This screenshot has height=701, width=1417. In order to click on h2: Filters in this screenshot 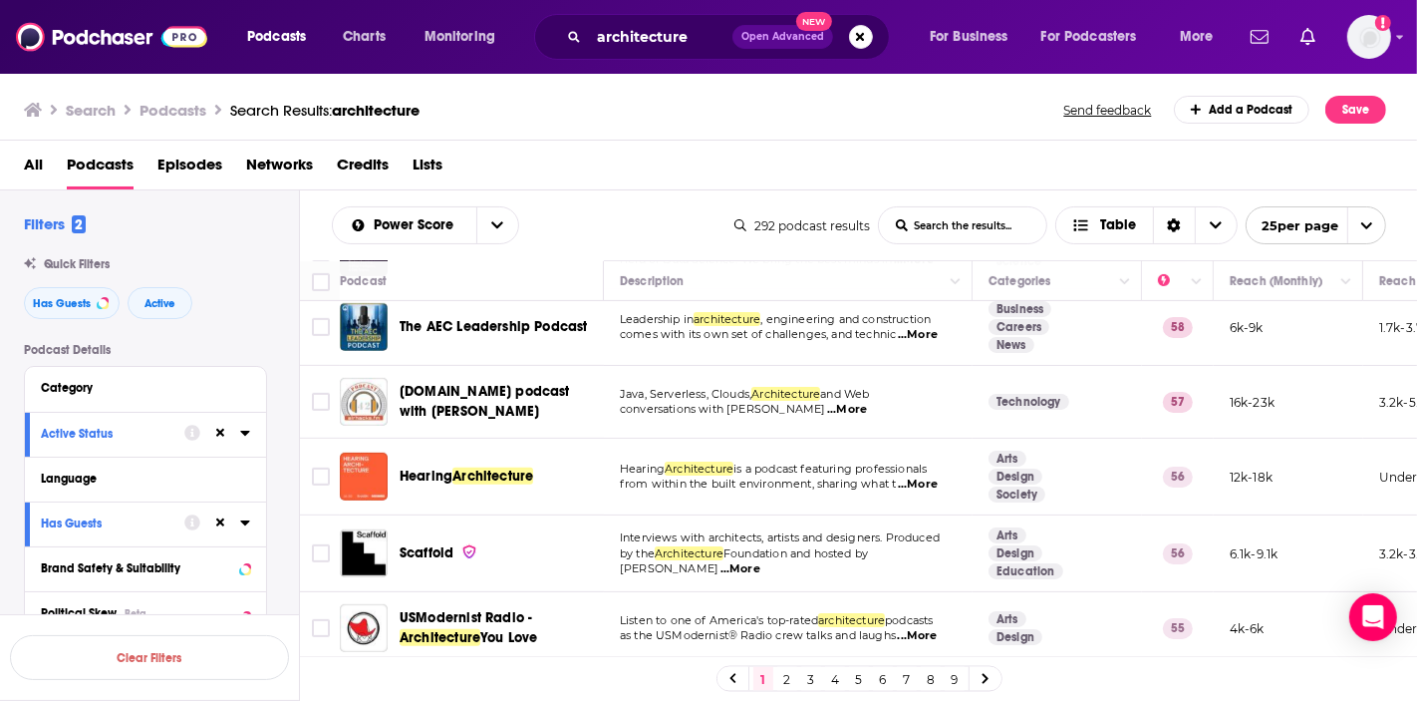, I will do `click(55, 223)`.